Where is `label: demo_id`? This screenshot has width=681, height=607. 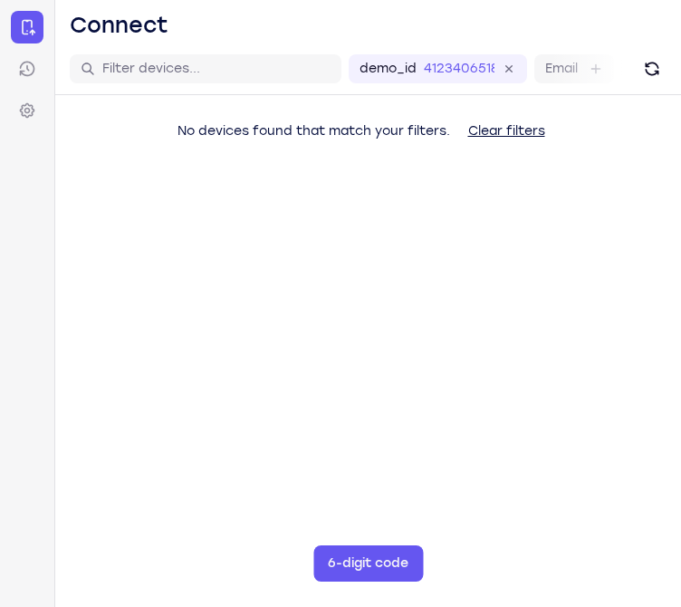 label: demo_id is located at coordinates (388, 69).